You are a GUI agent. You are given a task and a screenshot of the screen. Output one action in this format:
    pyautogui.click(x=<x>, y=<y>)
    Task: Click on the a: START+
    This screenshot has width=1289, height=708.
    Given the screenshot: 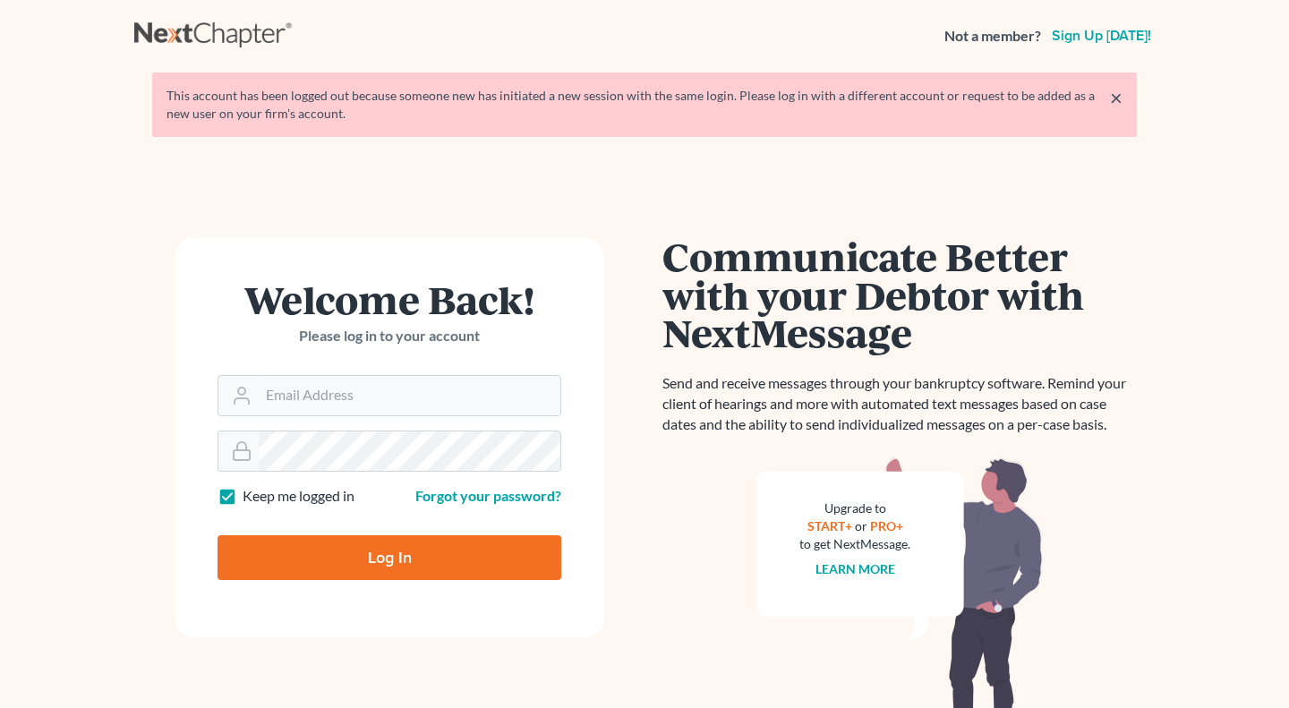 What is the action you would take?
    pyautogui.click(x=830, y=526)
    